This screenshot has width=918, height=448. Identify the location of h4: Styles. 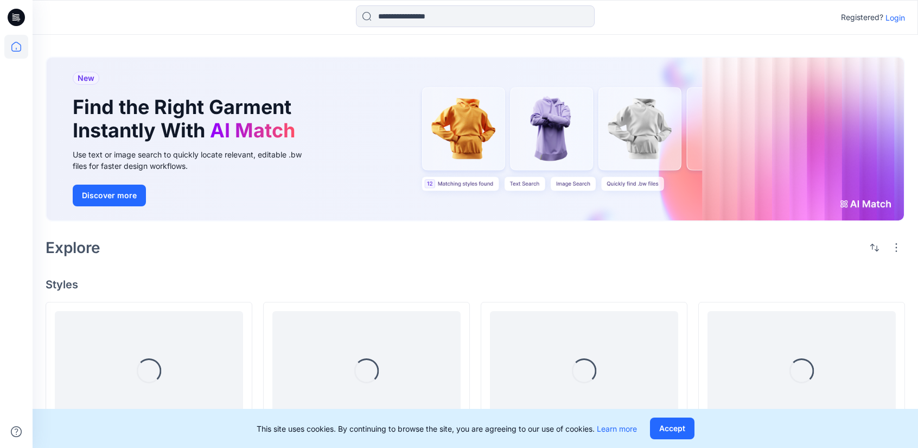
(475, 284).